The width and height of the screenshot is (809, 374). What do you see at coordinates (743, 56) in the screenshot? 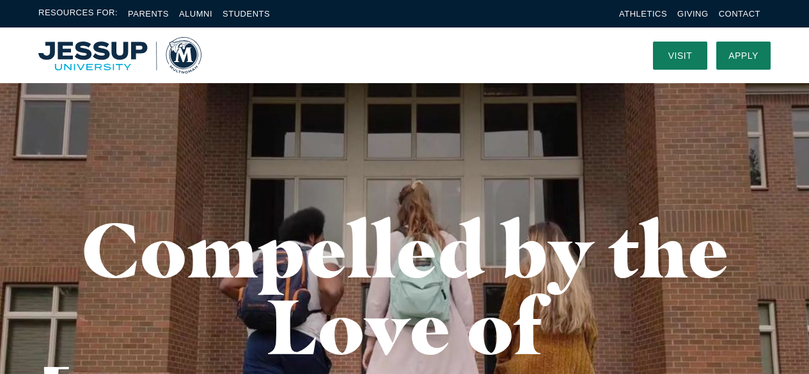
I see `a: Apply` at bounding box center [743, 56].